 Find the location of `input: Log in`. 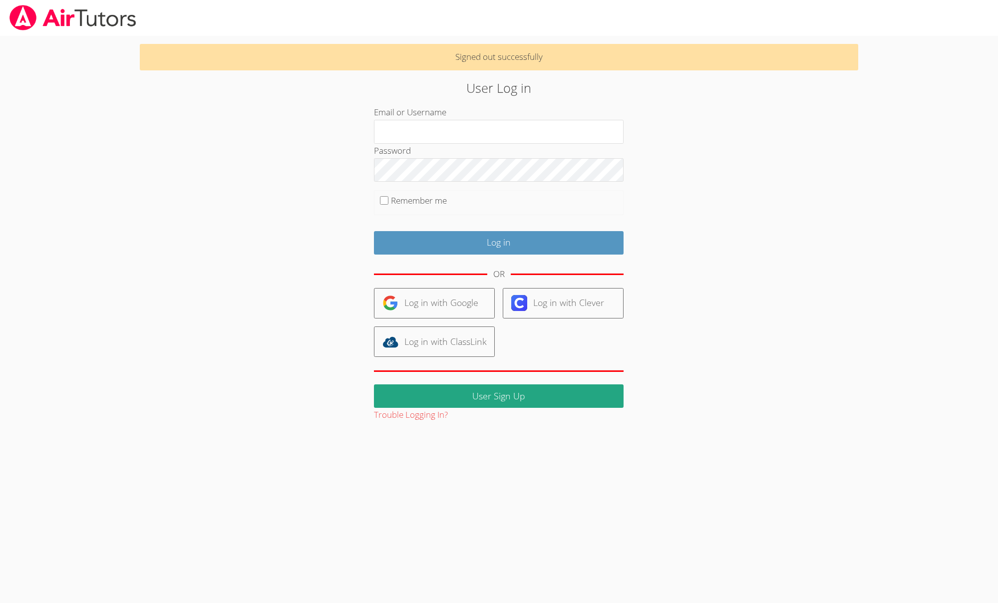

input: Log in is located at coordinates (499, 243).